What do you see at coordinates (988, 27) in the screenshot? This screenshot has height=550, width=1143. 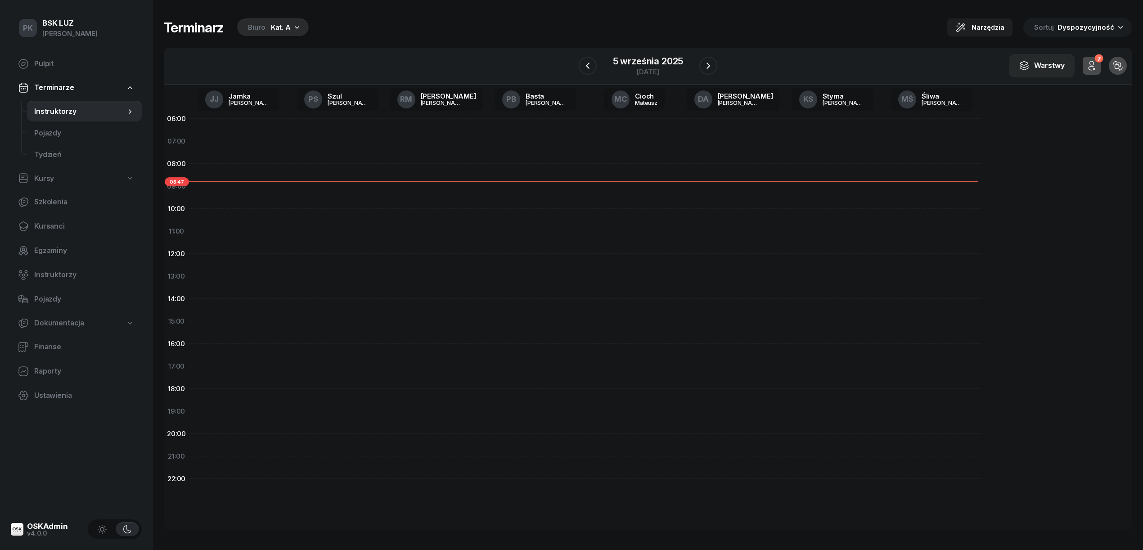 I see `span: Narzędzia` at bounding box center [988, 27].